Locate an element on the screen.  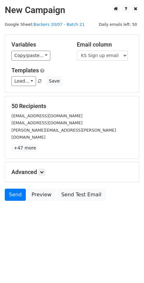
a: Load... is located at coordinates (24, 81).